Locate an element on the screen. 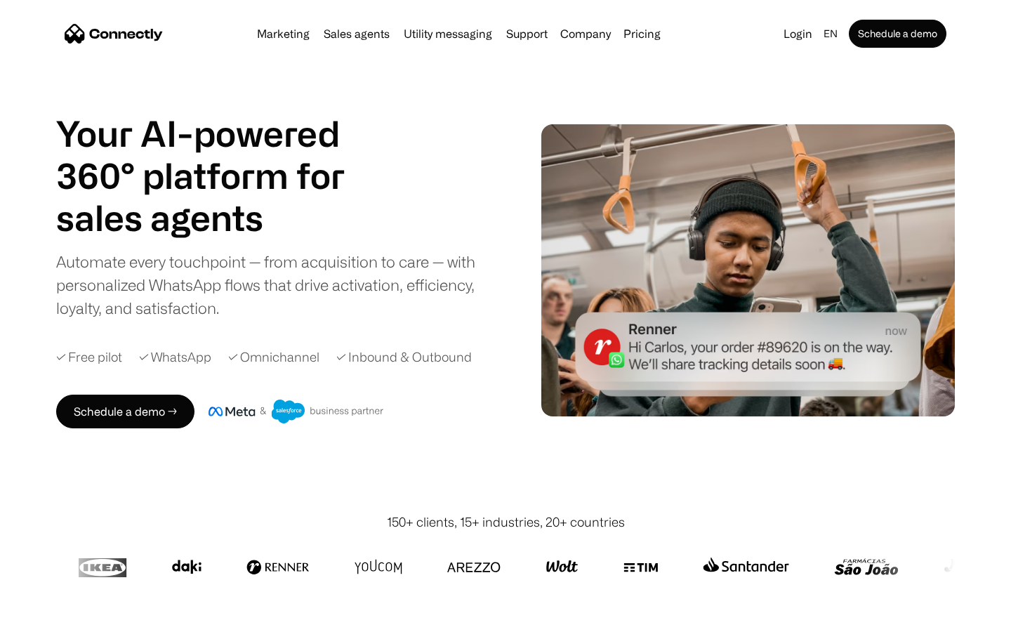 This screenshot has width=1011, height=632. div: ✓ Omnichannel is located at coordinates (274, 357).